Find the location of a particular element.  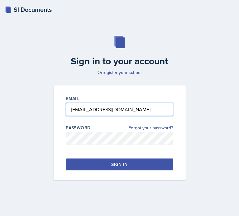

p: Or is located at coordinates (119, 72).